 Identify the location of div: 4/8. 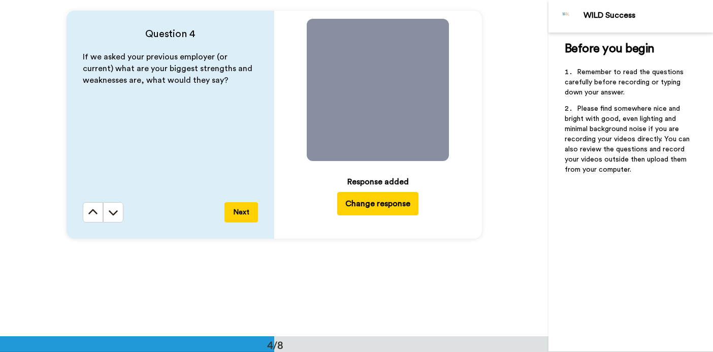
(275, 345).